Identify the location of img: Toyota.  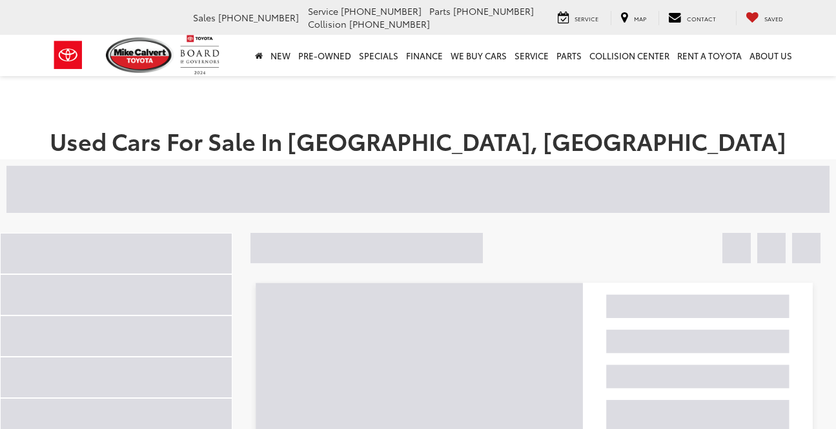
(68, 55).